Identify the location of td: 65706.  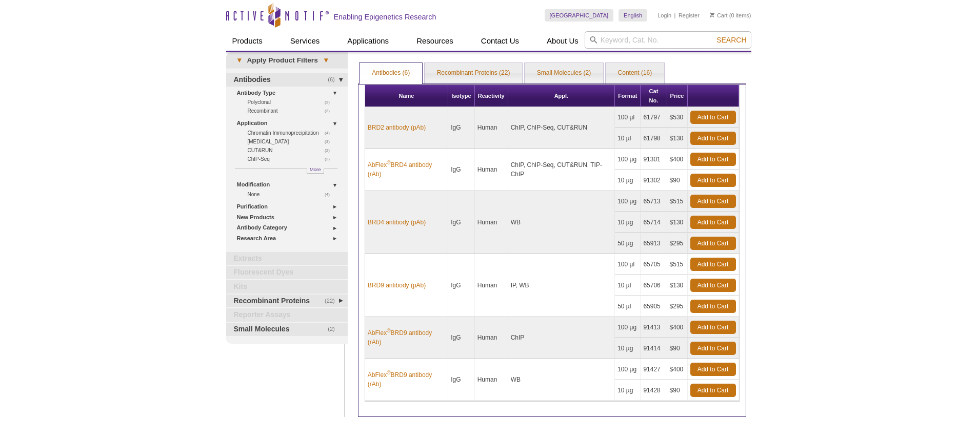
(653, 286).